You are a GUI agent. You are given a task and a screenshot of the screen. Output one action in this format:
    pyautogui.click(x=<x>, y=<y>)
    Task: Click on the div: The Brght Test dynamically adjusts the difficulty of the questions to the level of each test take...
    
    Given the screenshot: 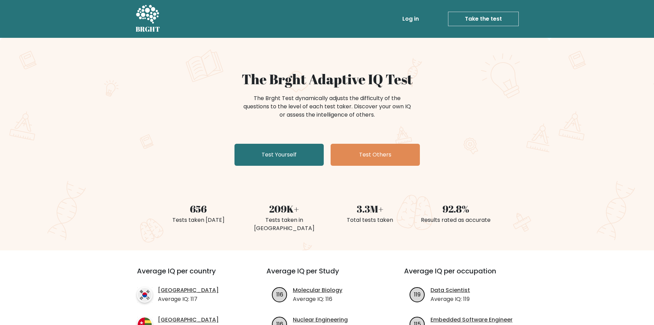 What is the action you would take?
    pyautogui.click(x=327, y=107)
    